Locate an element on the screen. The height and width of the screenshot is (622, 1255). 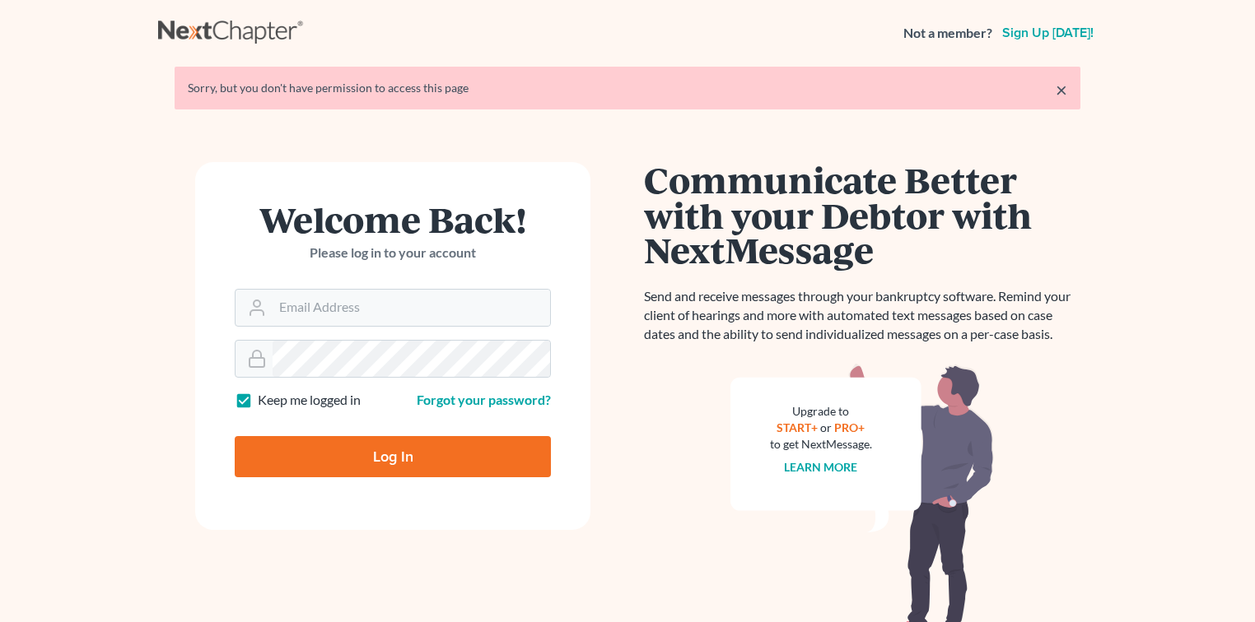
h1: Communicate Better with your Debtor with NextMessage is located at coordinates (862, 215).